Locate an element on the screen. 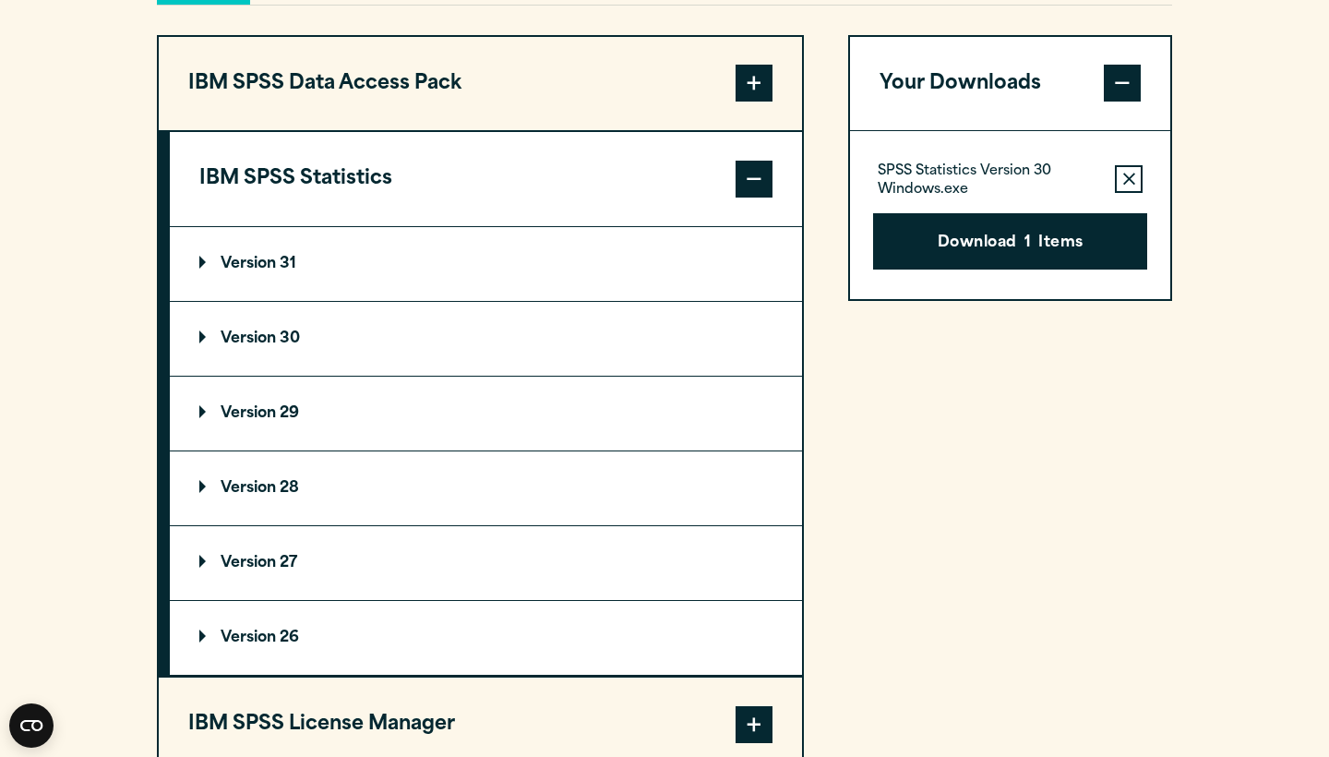 The height and width of the screenshot is (757, 1329). p: Version 30 is located at coordinates (249, 339).